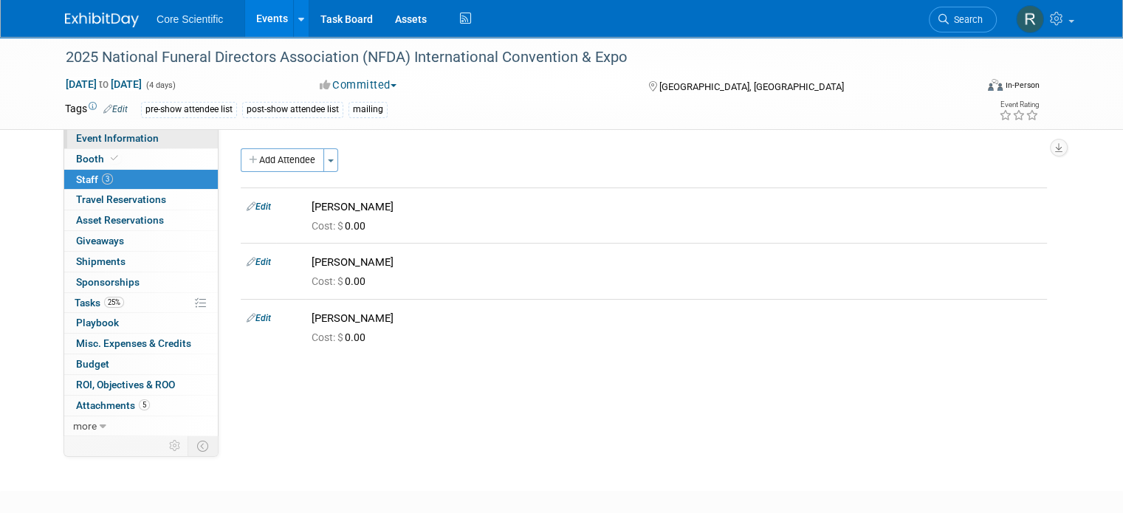  Describe the element at coordinates (120, 220) in the screenshot. I see `span: Asset Reservations` at that location.